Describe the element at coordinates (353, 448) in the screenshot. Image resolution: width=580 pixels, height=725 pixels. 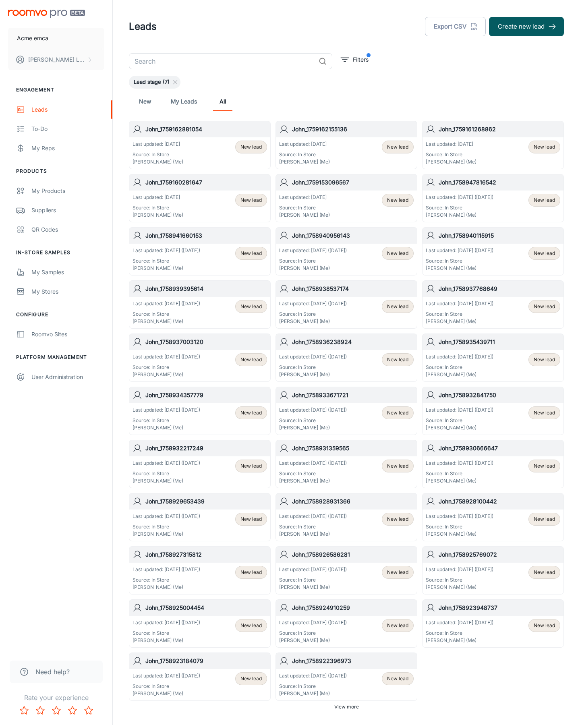
I see `h6: John_1758931359565` at that location.